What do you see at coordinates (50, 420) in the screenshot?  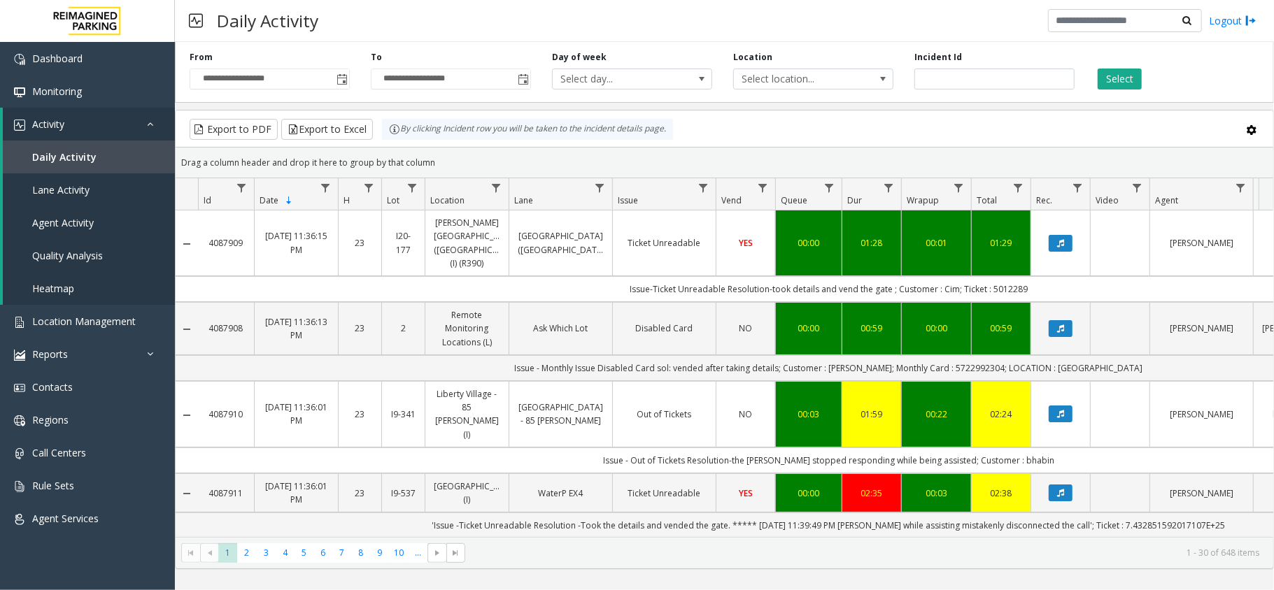 I see `span: Regions` at bounding box center [50, 420].